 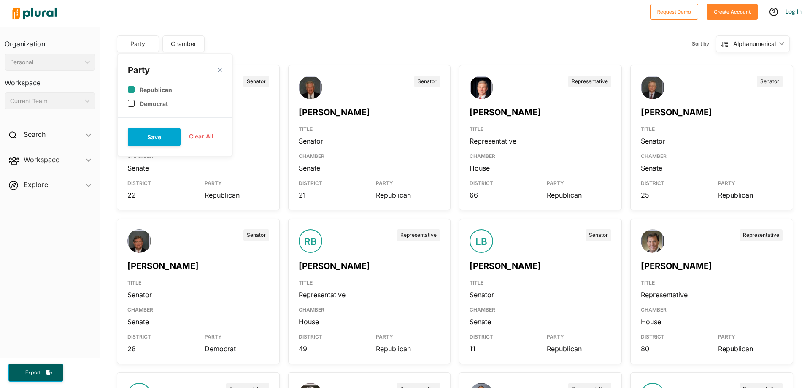 I want to click on img: Headshot of Alan Baker, so click(x=482, y=92).